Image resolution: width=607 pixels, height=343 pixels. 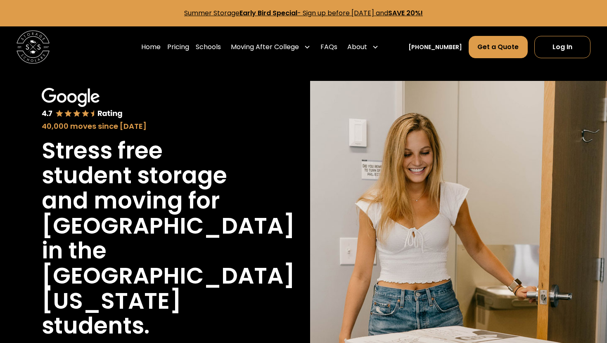 I want to click on a: Get a Quote, so click(x=498, y=47).